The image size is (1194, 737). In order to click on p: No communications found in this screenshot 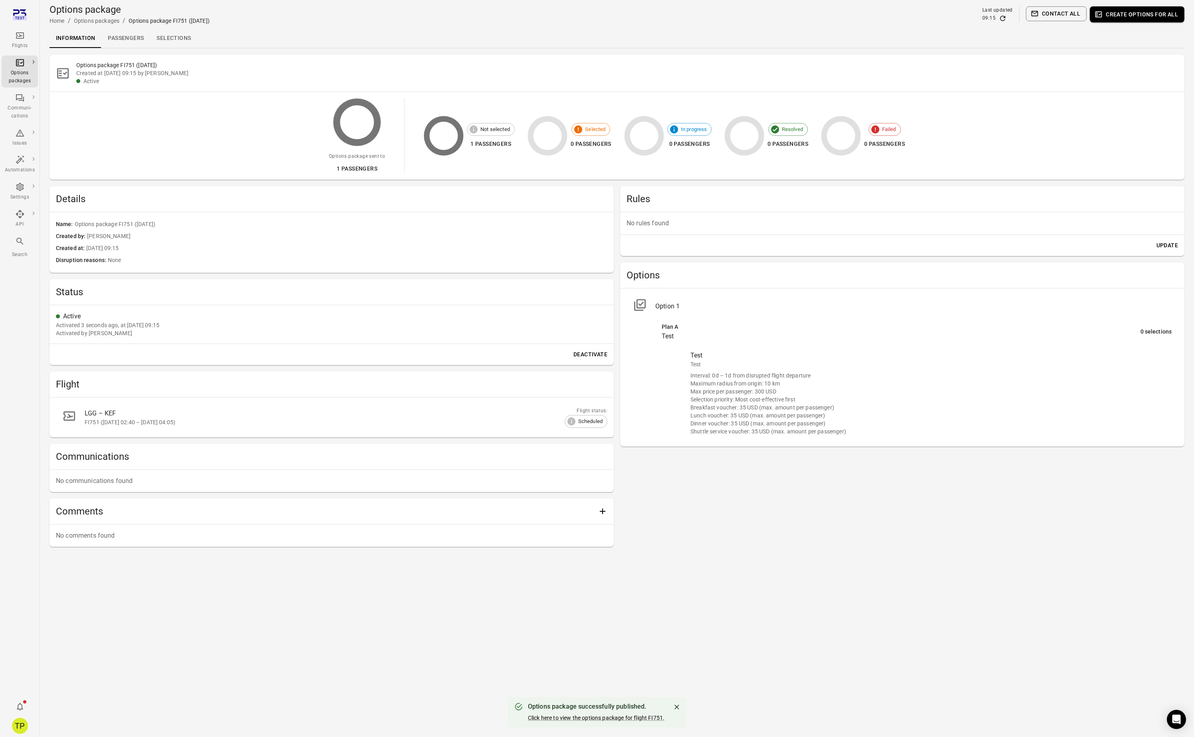, I will do `click(331, 481)`.